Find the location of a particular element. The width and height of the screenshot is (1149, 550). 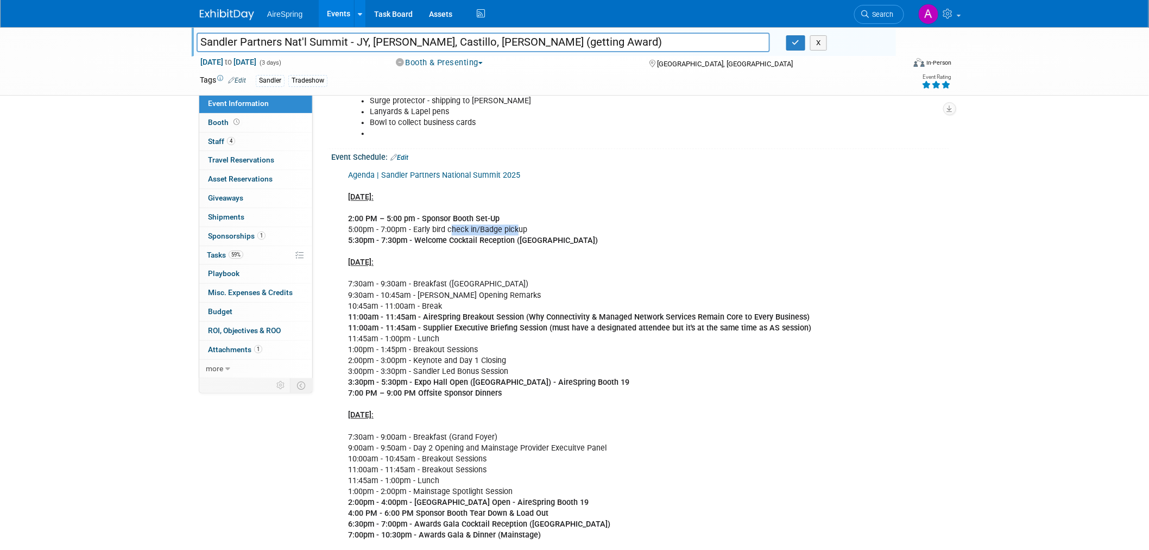

img: Aila Ortiaga is located at coordinates (929, 14).